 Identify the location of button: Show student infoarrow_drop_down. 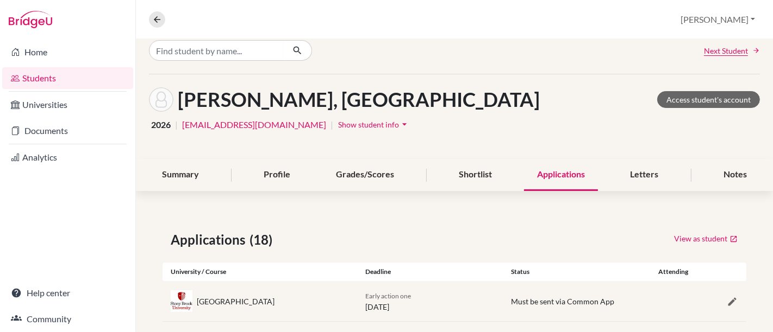
(374, 124).